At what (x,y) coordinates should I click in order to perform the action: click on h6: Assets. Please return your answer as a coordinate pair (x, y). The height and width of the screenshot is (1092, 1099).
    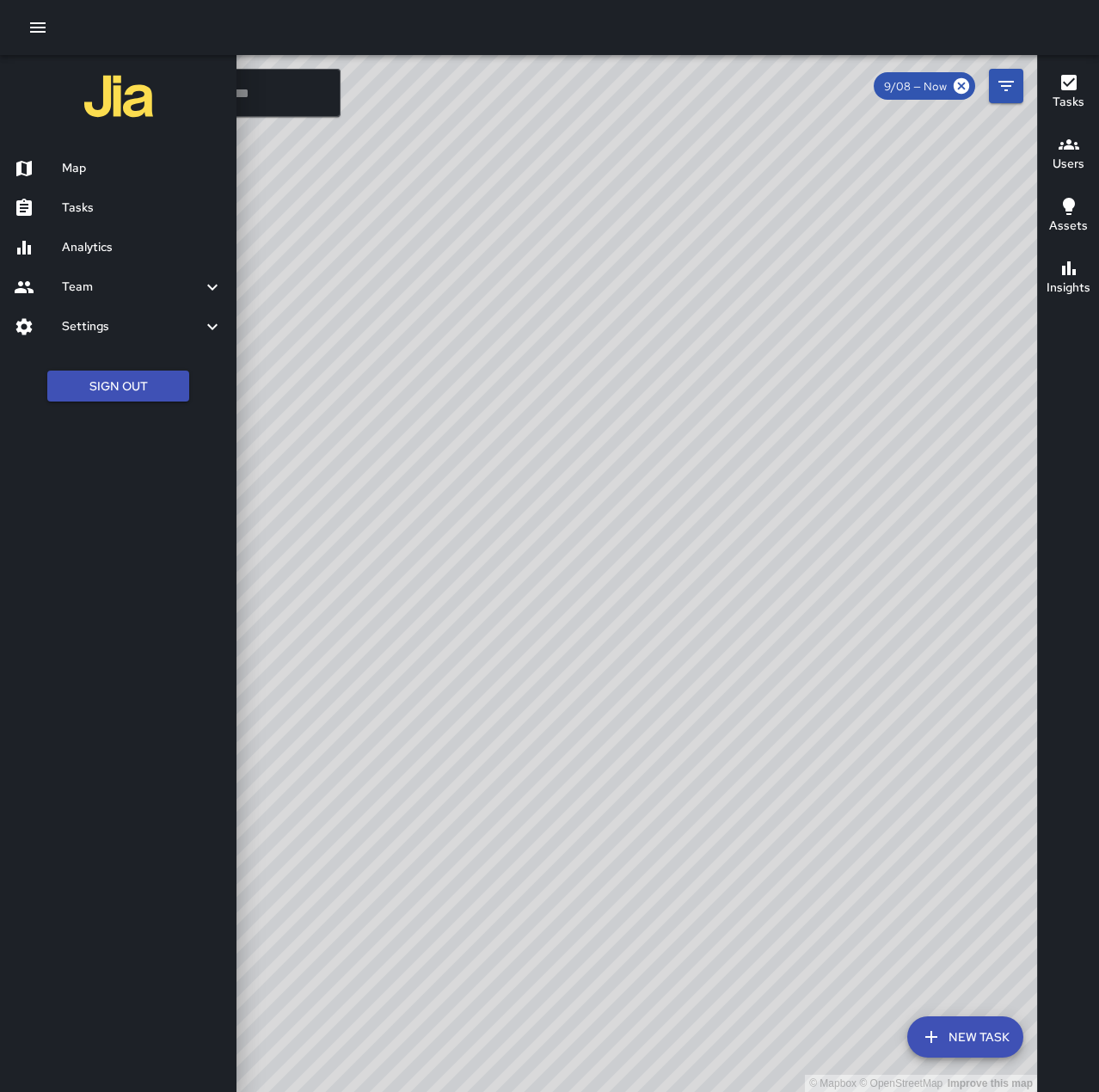
    Looking at the image, I should click on (1068, 226).